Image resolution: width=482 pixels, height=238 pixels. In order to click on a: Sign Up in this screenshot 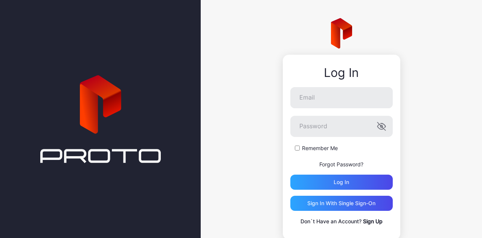, I will do `click(373, 221)`.